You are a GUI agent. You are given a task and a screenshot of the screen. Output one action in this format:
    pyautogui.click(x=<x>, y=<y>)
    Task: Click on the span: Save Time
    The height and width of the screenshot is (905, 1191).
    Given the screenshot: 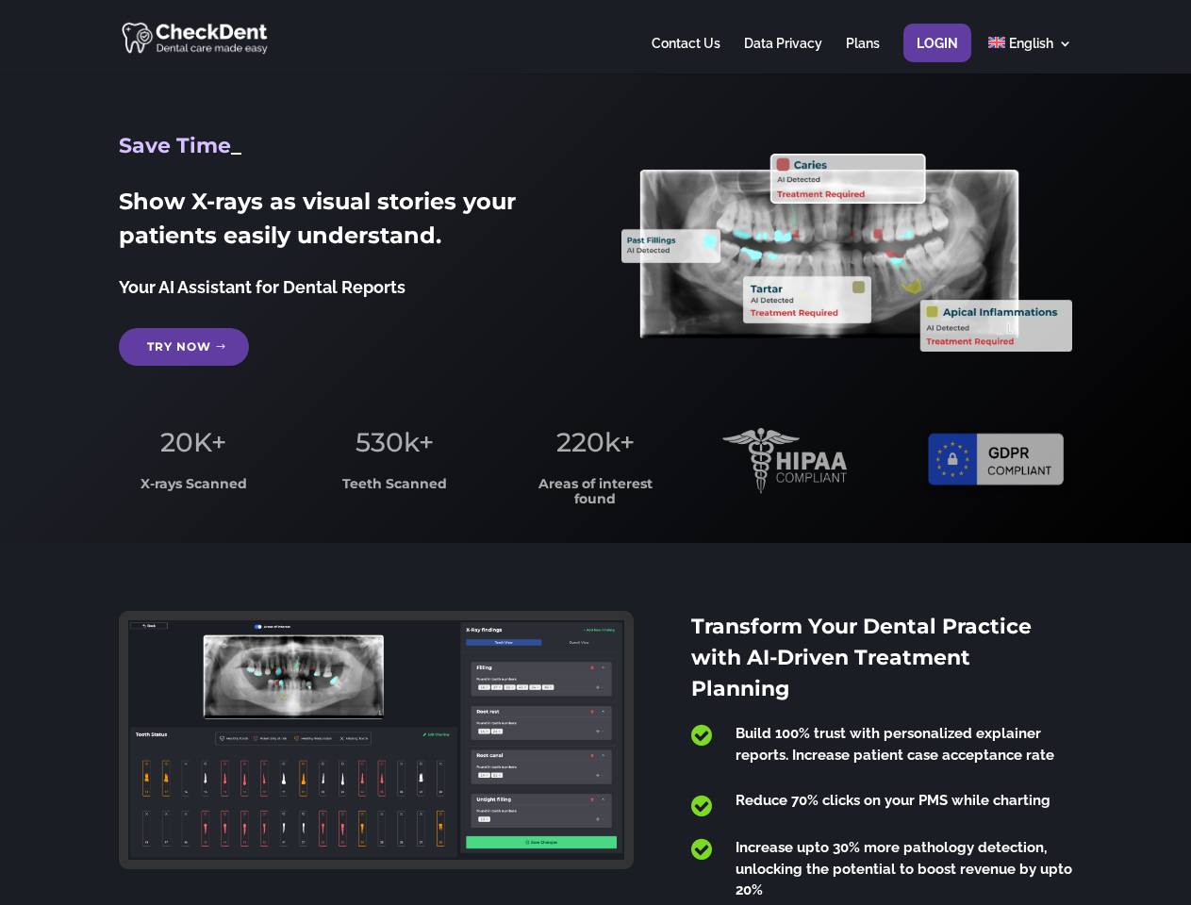 What is the action you would take?
    pyautogui.click(x=174, y=145)
    